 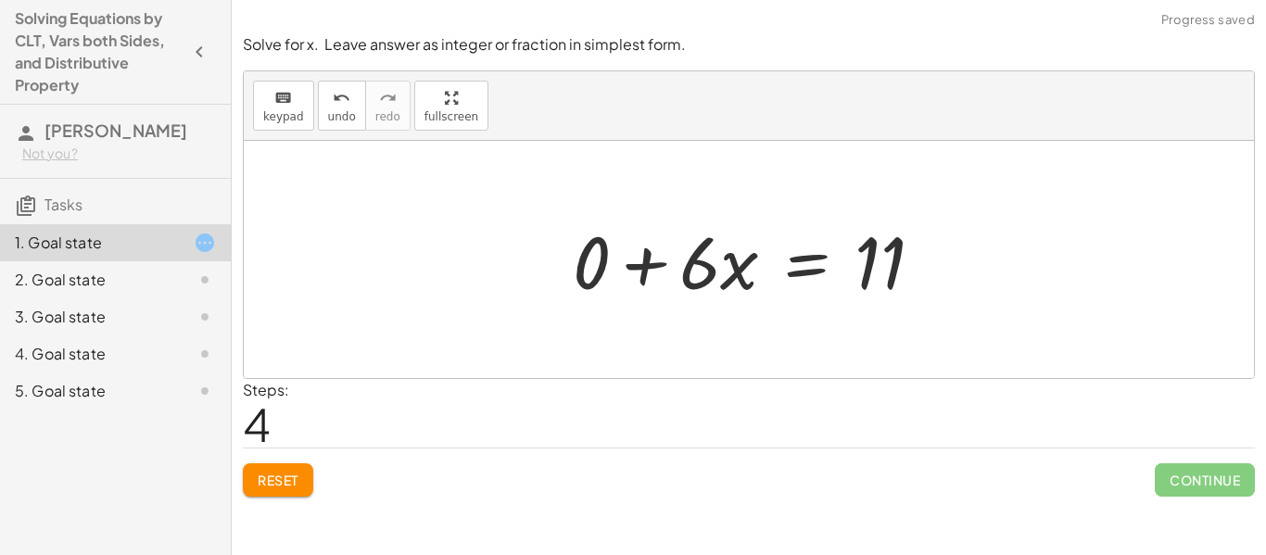 I want to click on div: 5. Goal state, so click(x=89, y=391).